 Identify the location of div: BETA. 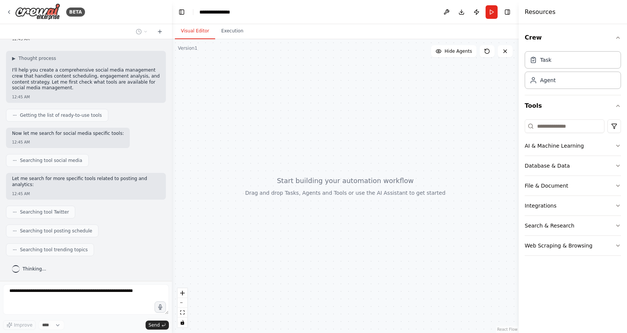
(76, 12).